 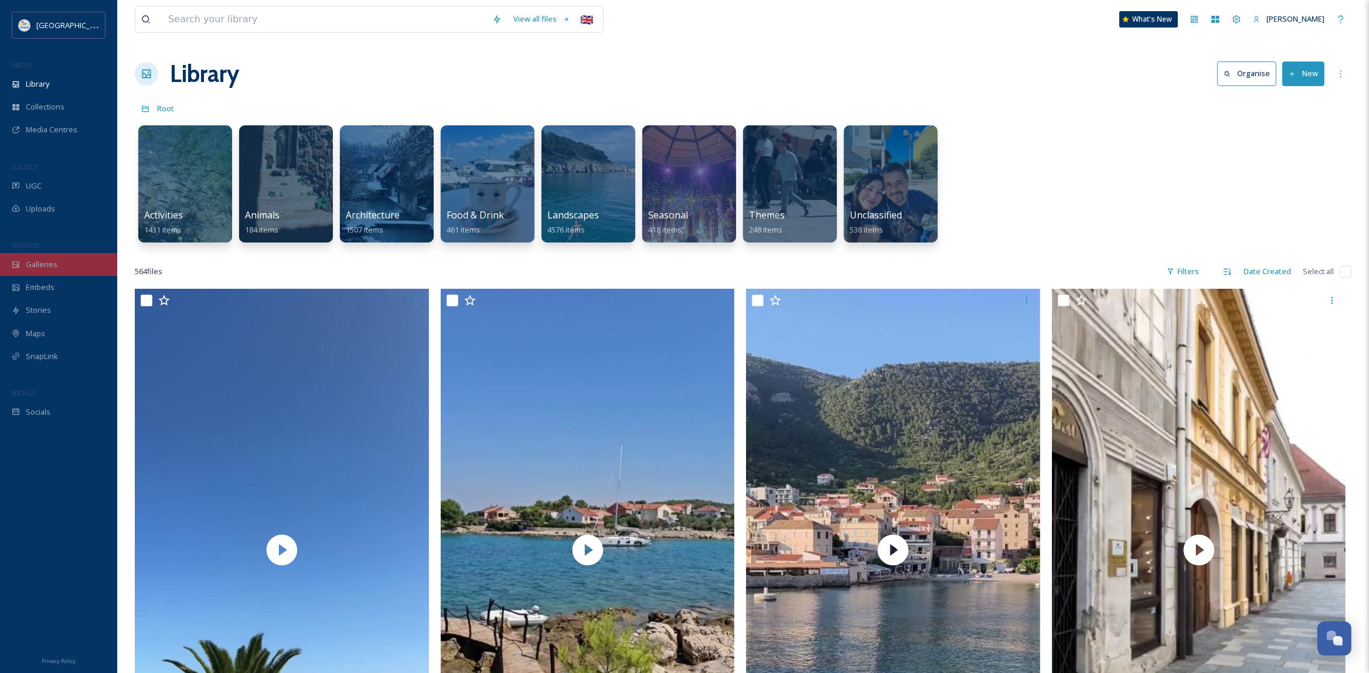 I want to click on a: Themes248 items, so click(x=766, y=222).